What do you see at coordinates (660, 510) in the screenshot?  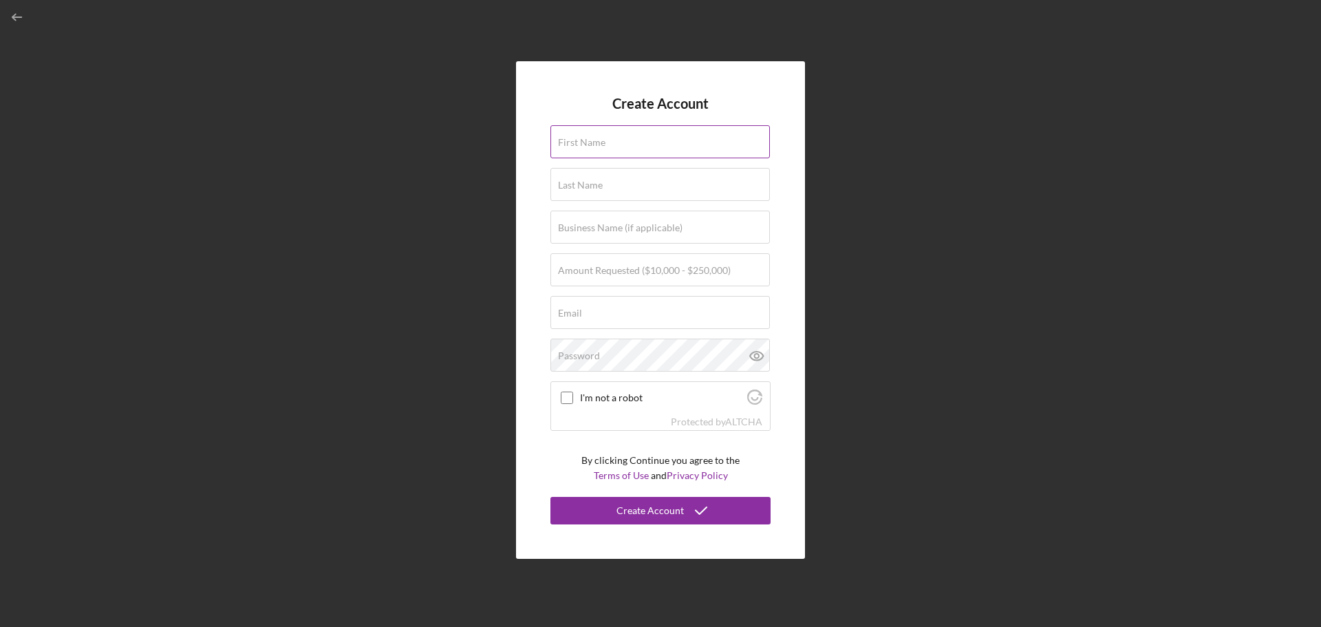 I see `button: Create Account` at bounding box center [660, 510].